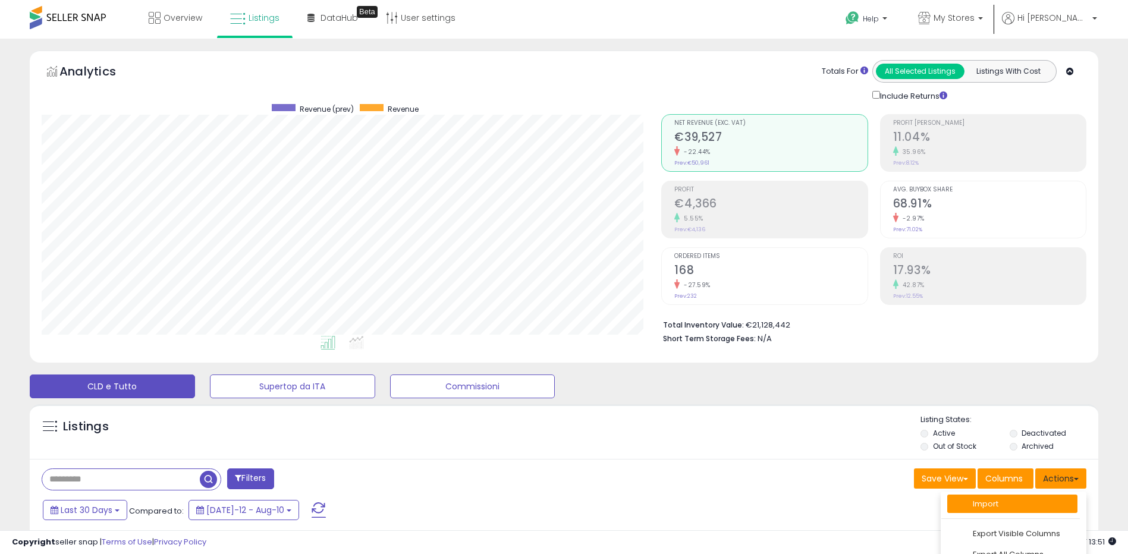  Describe the element at coordinates (912, 95) in the screenshot. I see `div: Include Returns` at that location.